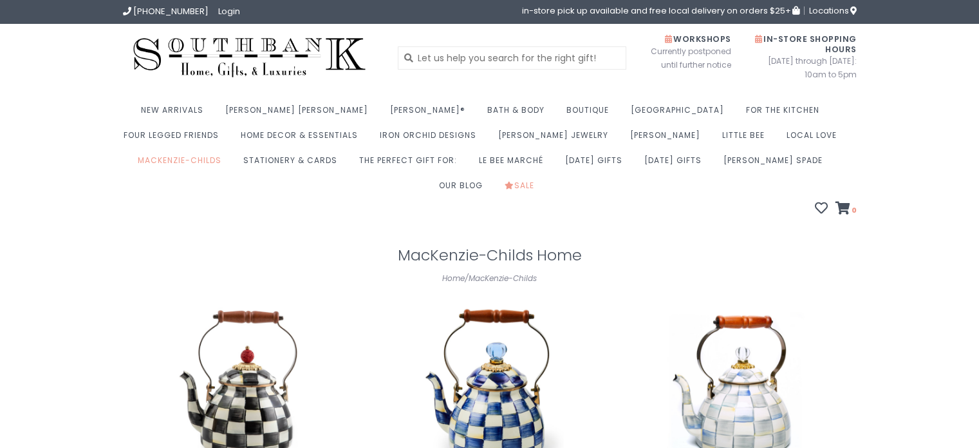 Image resolution: width=979 pixels, height=448 pixels. Describe the element at coordinates (831, 10) in the screenshot. I see `a: Locations` at that location.